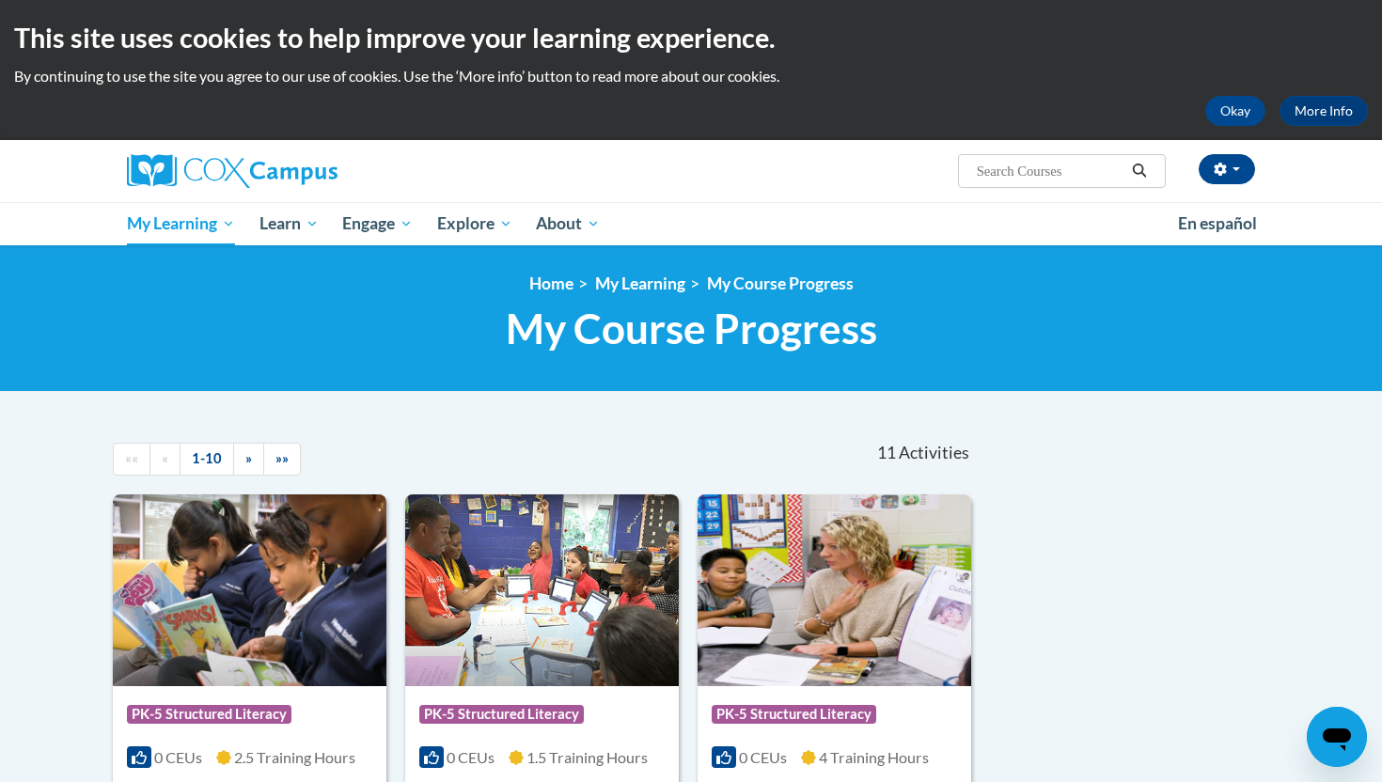 The width and height of the screenshot is (1382, 782). I want to click on a: Previous, so click(165, 459).